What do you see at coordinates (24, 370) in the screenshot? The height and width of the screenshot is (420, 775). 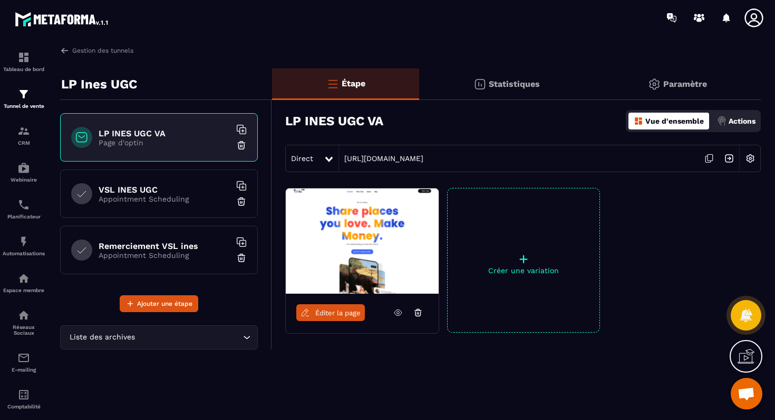 I see `p: E-mailing` at bounding box center [24, 370].